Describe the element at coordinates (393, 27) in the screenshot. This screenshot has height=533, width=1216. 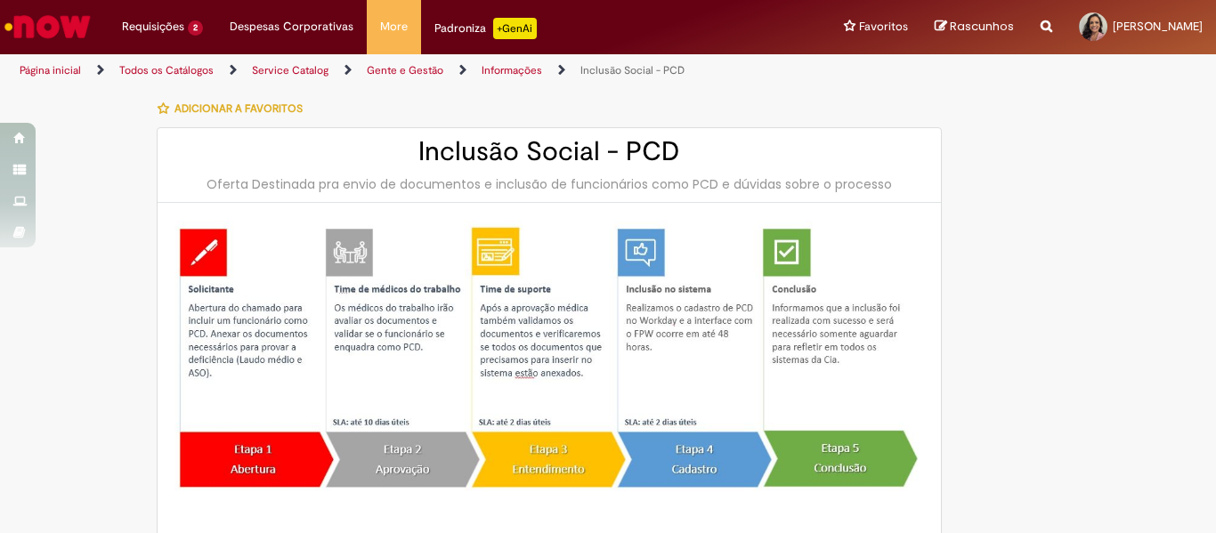
I see `span: More` at that location.